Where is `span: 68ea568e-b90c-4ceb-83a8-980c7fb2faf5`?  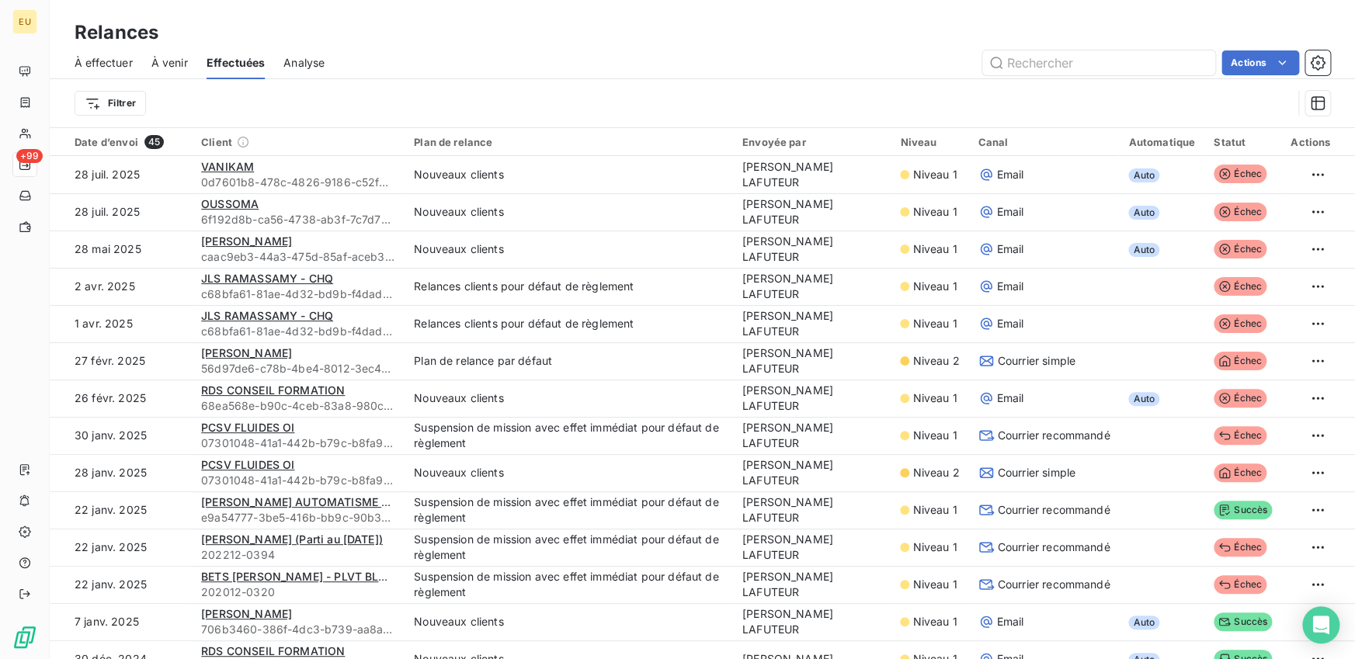
span: 68ea568e-b90c-4ceb-83a8-980c7fb2faf5 is located at coordinates (298, 406).